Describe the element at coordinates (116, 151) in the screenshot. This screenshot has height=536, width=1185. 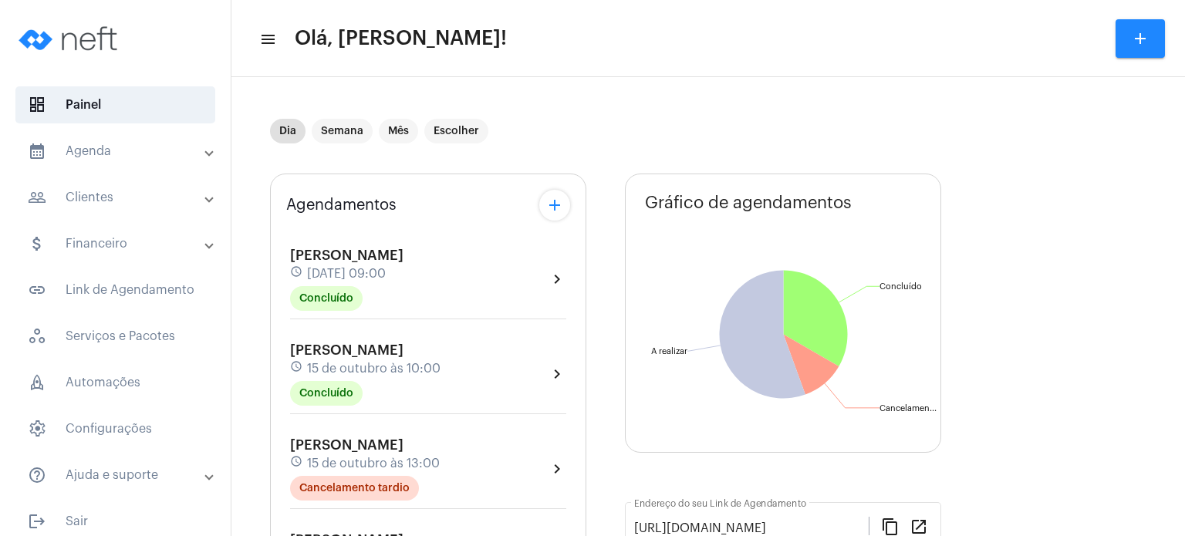
I see `mat-panel-title: Agenda` at that location.